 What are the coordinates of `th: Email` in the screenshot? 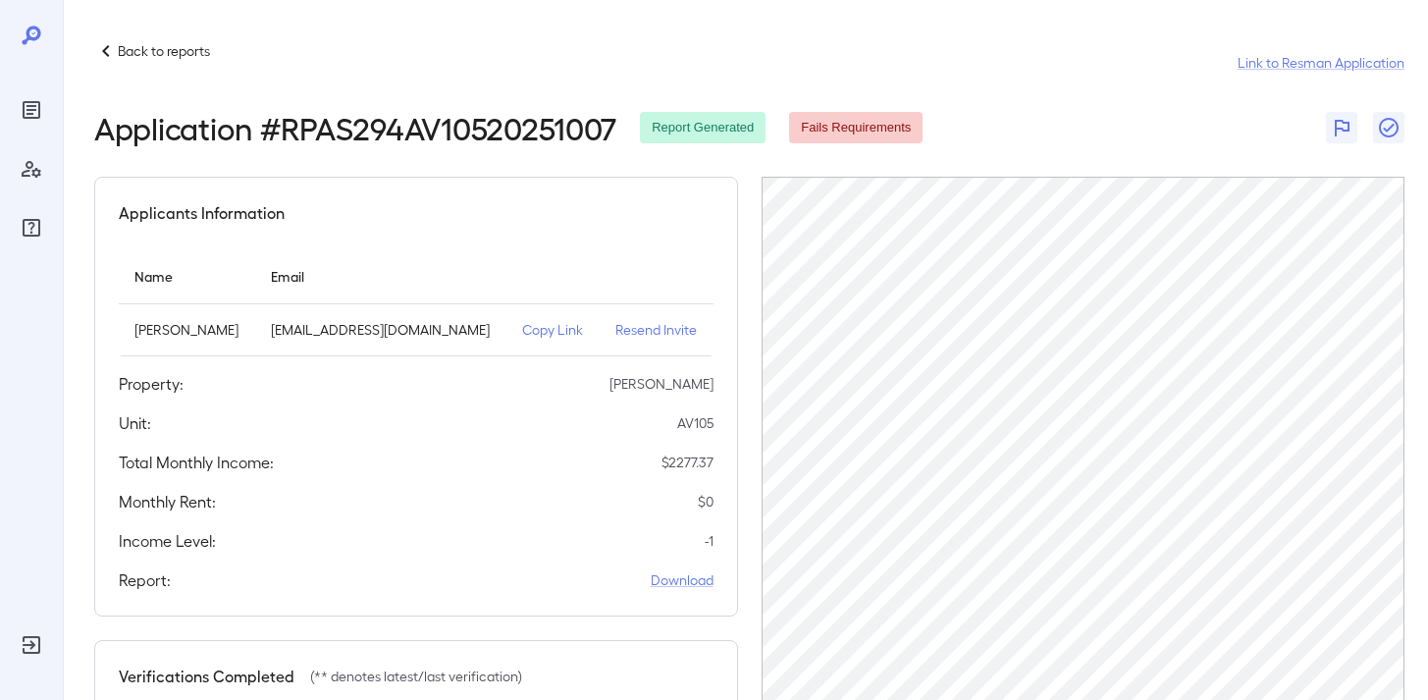 It's located at (381, 276).